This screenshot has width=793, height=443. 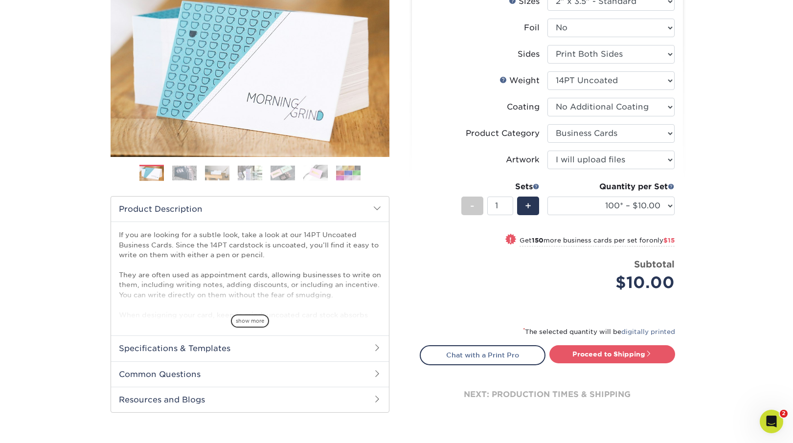 I want to click on h2: Product Description, so click(x=250, y=209).